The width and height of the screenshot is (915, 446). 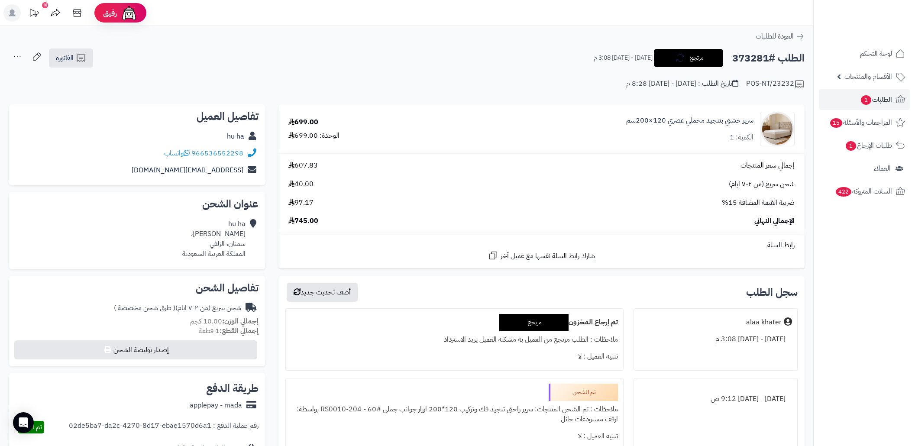 What do you see at coordinates (741, 137) in the screenshot?
I see `div: الكمية: 1` at bounding box center [741, 137].